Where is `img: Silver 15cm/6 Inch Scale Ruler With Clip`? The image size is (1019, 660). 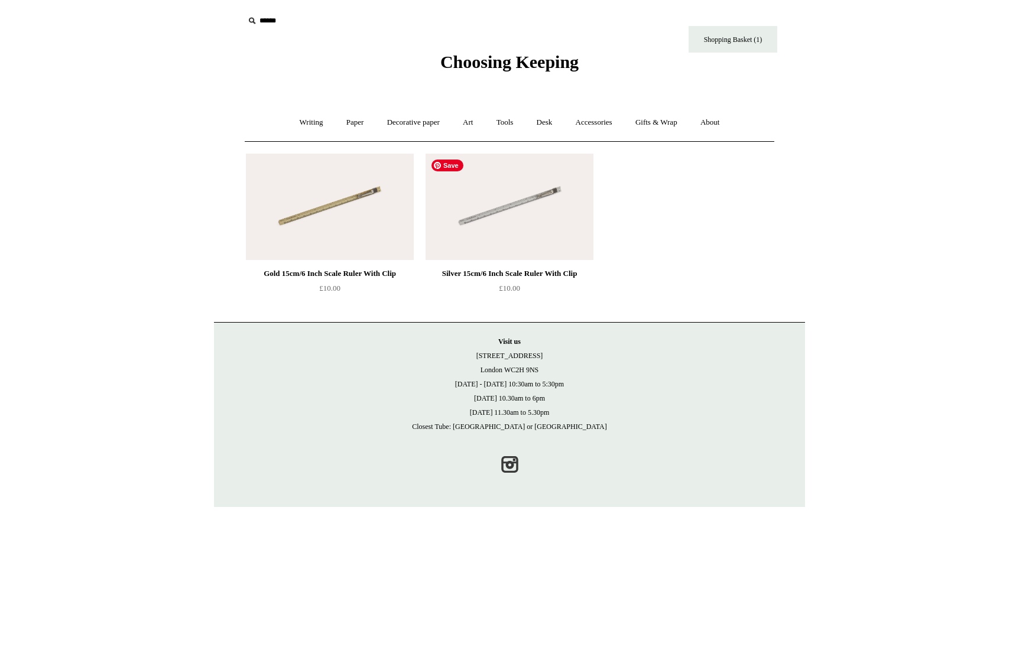
img: Silver 15cm/6 Inch Scale Ruler With Clip is located at coordinates (509, 207).